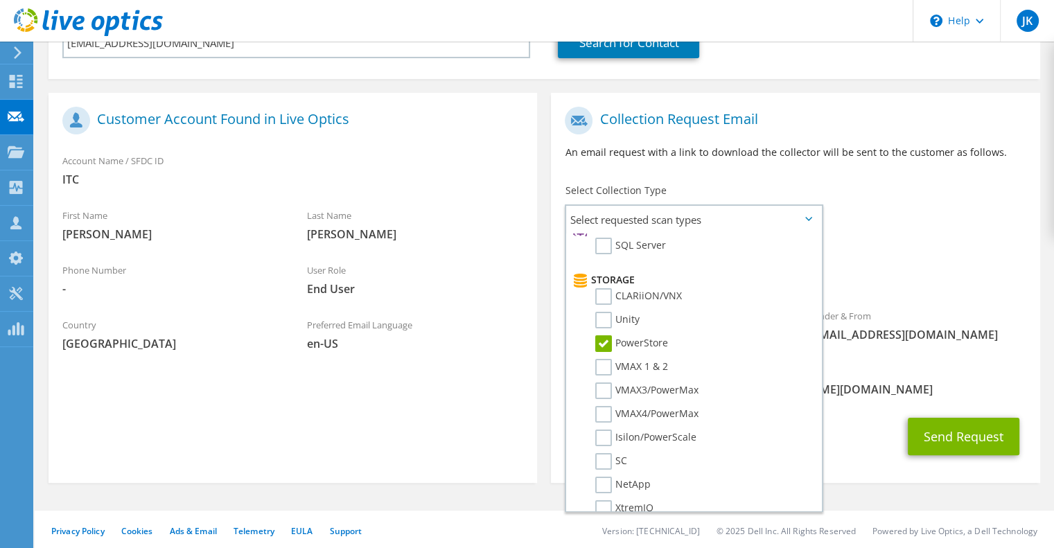 This screenshot has height=548, width=1054. What do you see at coordinates (647, 415) in the screenshot?
I see `label: VMAX4/PowerMax` at bounding box center [647, 415].